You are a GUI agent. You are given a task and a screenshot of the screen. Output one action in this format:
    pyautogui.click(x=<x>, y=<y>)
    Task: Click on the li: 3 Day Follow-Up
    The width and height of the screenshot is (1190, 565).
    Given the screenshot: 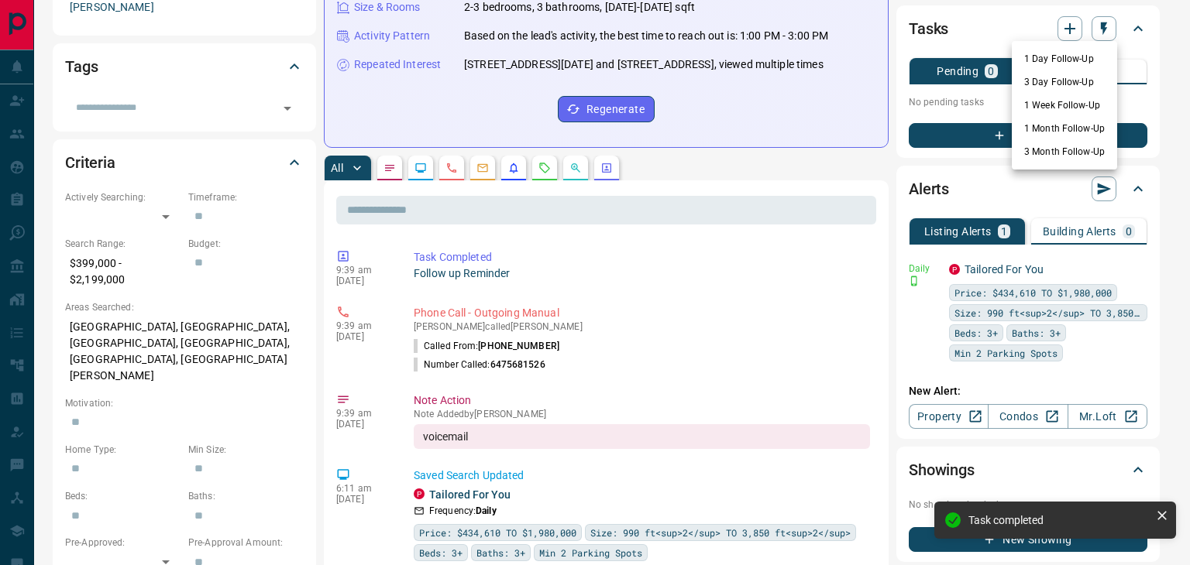 What is the action you would take?
    pyautogui.click(x=1064, y=82)
    